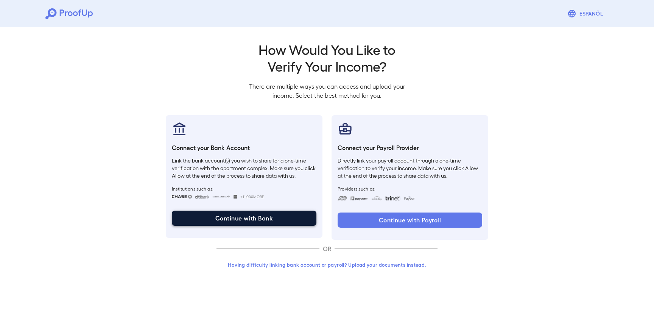 The width and height of the screenshot is (654, 333). Describe the element at coordinates (377, 198) in the screenshot. I see `img: workday.svg` at that location.